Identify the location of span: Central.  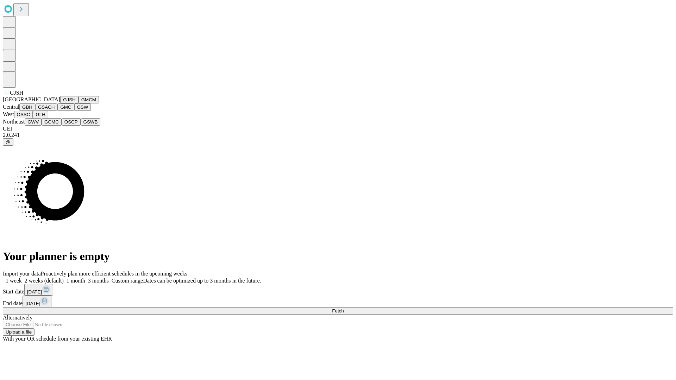
(11, 107).